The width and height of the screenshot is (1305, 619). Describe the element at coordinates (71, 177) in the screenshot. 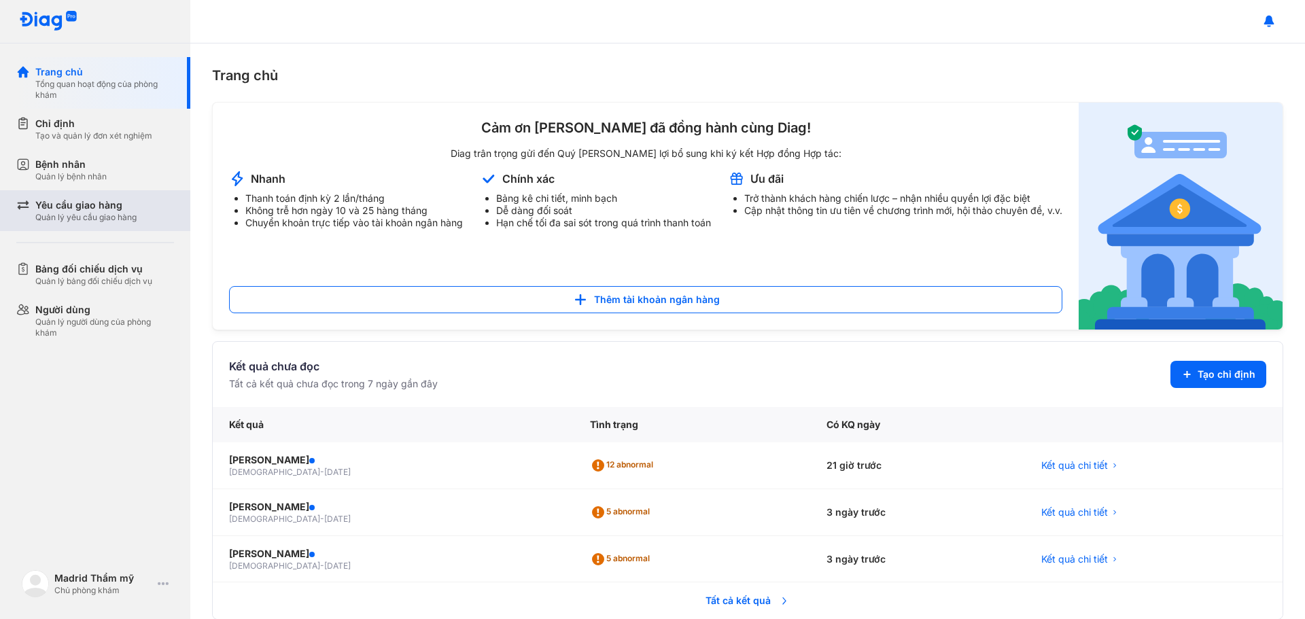

I see `div: Quản lý bệnh nhân` at that location.